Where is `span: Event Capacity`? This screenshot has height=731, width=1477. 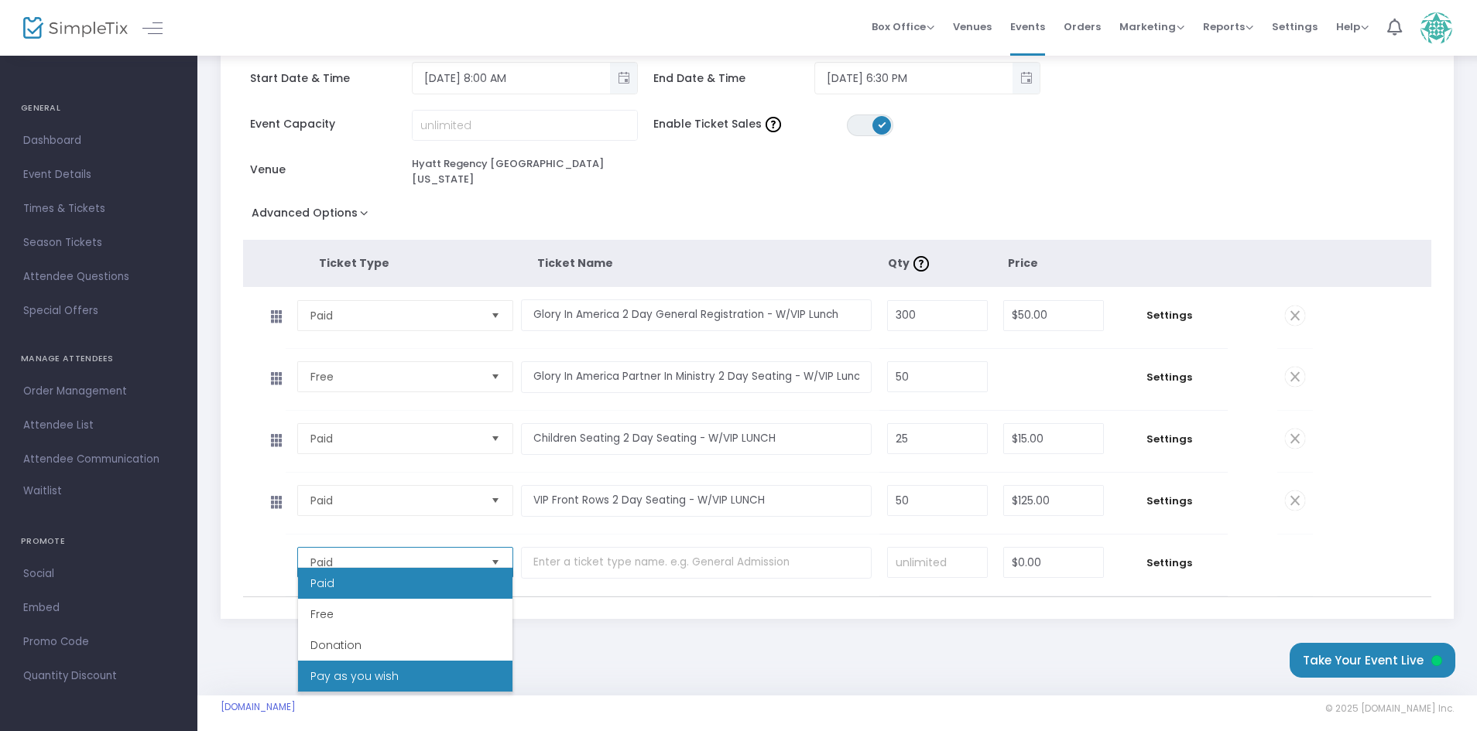 span: Event Capacity is located at coordinates (330, 124).